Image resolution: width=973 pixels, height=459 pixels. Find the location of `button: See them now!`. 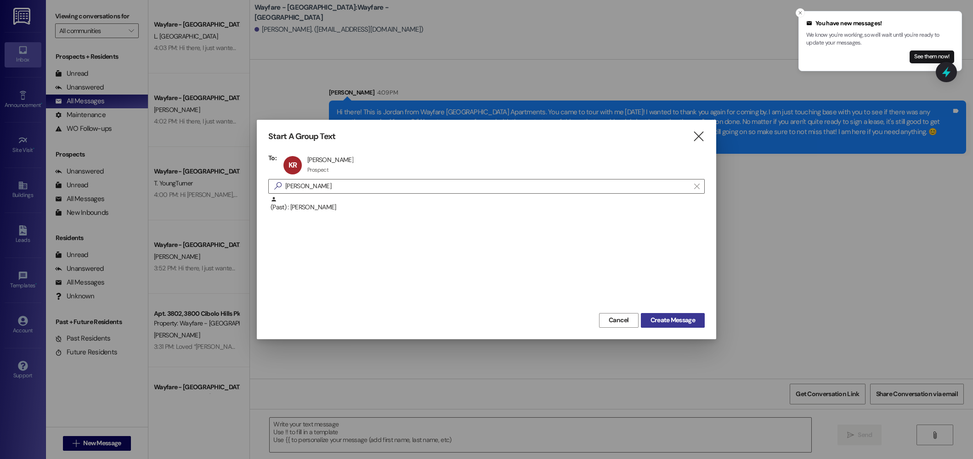

button: See them now! is located at coordinates (932, 57).